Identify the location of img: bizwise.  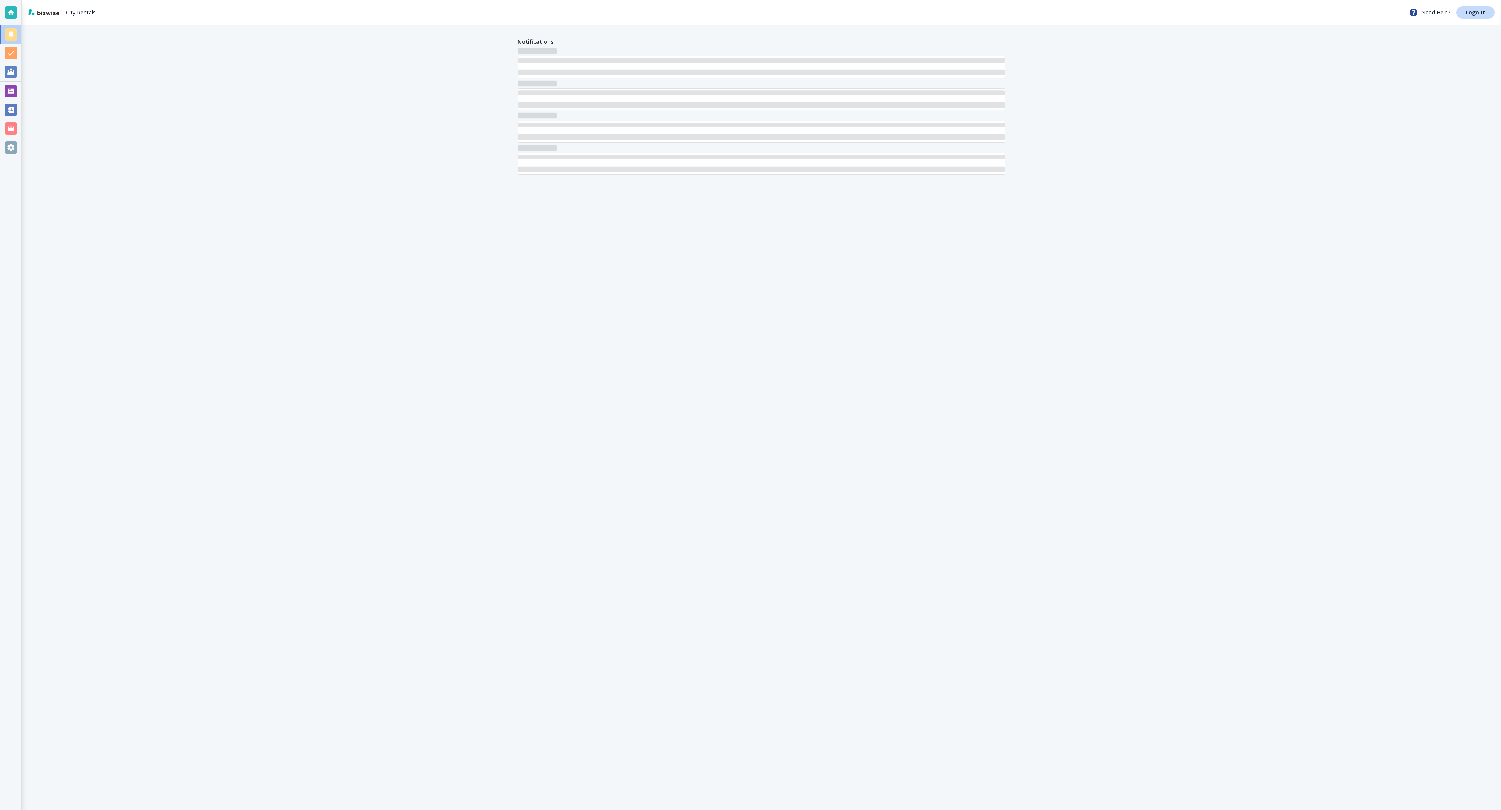
(44, 12).